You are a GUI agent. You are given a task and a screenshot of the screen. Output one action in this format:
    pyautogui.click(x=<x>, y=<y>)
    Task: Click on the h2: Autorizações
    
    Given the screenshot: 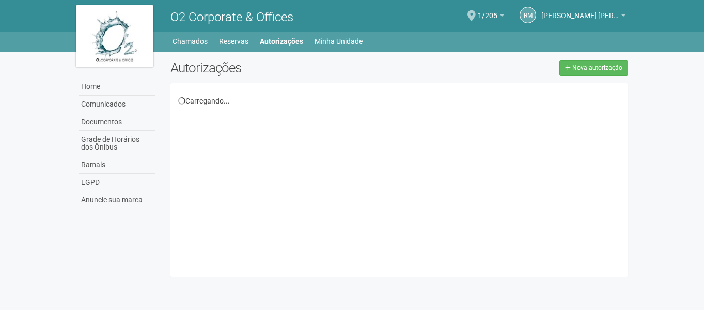 What is the action you would take?
    pyautogui.click(x=281, y=68)
    